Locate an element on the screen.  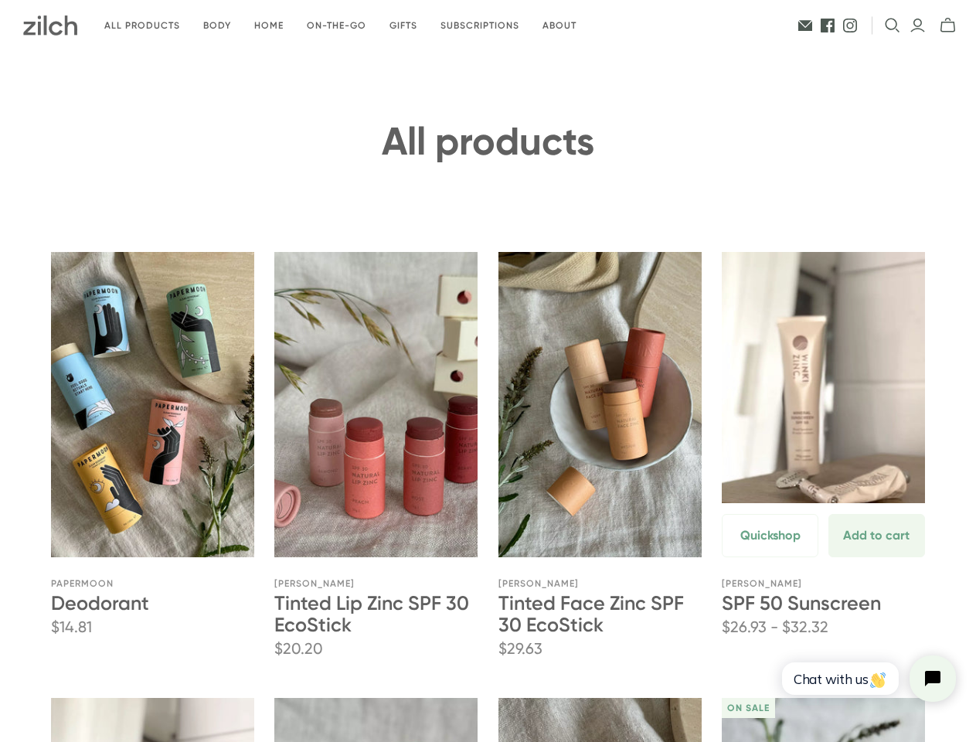
span: $14.81 is located at coordinates (71, 626).